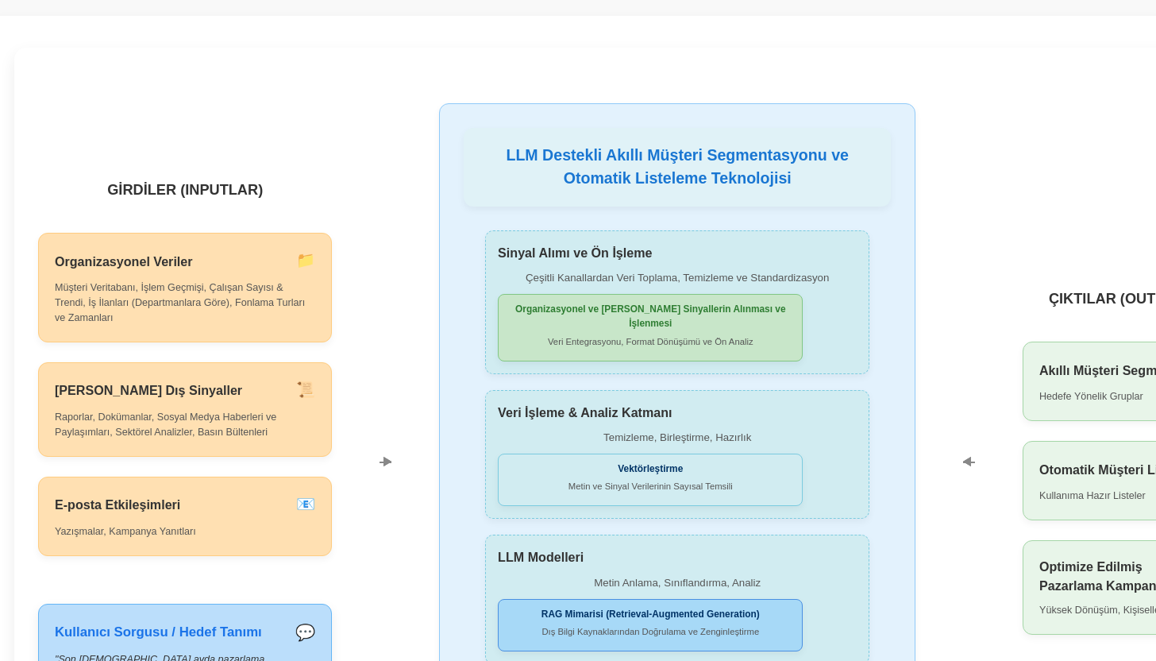  Describe the element at coordinates (185, 632) in the screenshot. I see `h3: Kullanıcı Sorgusu / Hedef Tanımı` at that location.